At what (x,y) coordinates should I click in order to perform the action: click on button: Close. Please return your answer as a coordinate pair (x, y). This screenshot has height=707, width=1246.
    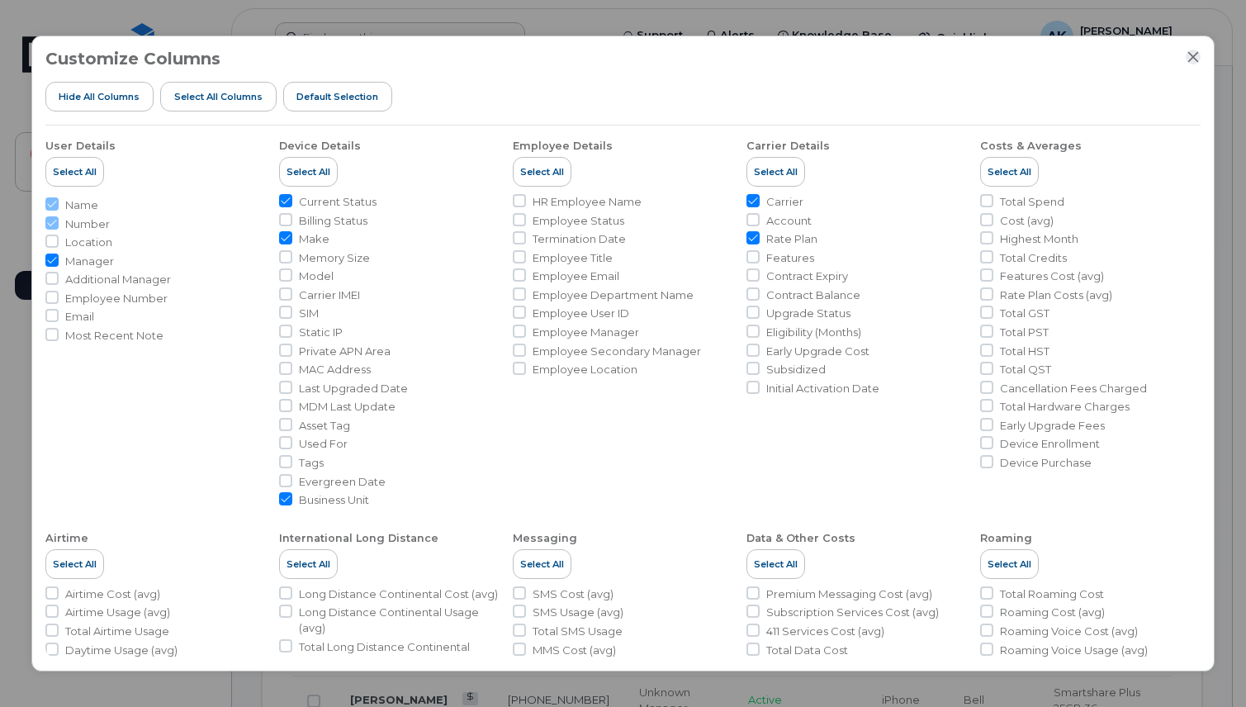
    Looking at the image, I should click on (1193, 57).